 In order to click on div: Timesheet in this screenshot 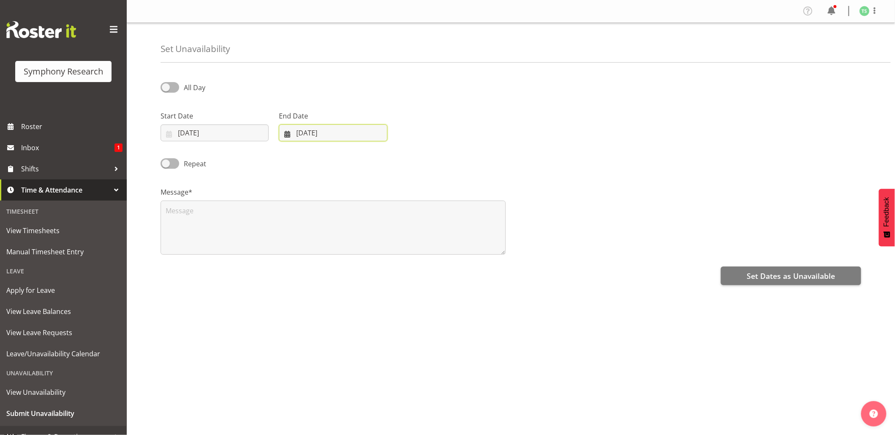, I will do `click(63, 211)`.